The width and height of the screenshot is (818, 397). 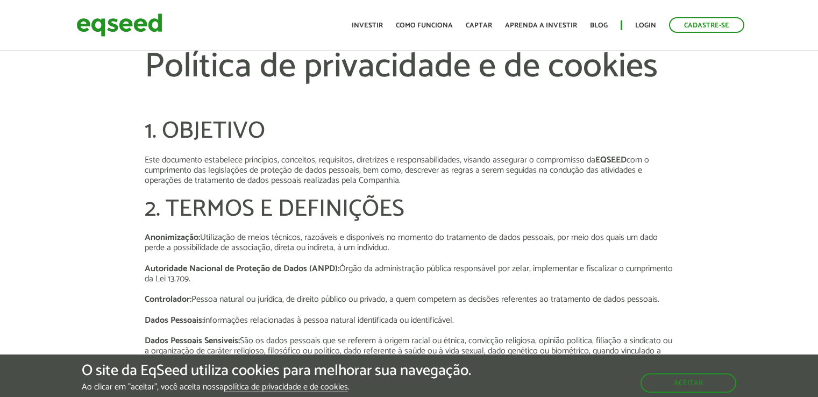 What do you see at coordinates (706, 25) in the screenshot?
I see `a: Cadastre-se` at bounding box center [706, 25].